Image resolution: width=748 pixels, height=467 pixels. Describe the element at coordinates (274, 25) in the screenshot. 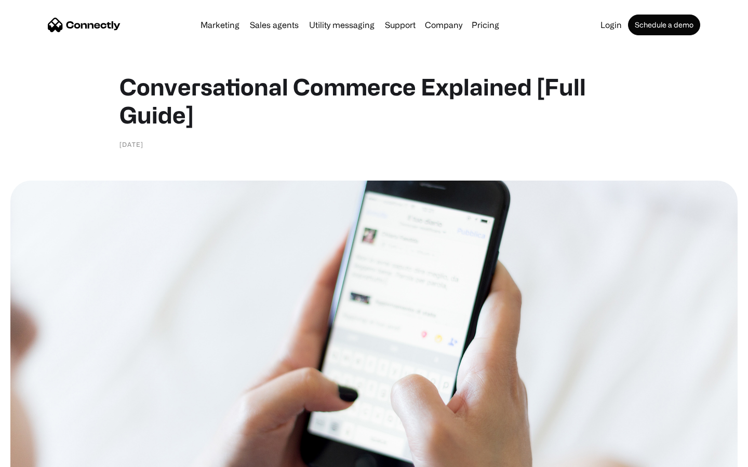

I see `a: Sales agents` at that location.